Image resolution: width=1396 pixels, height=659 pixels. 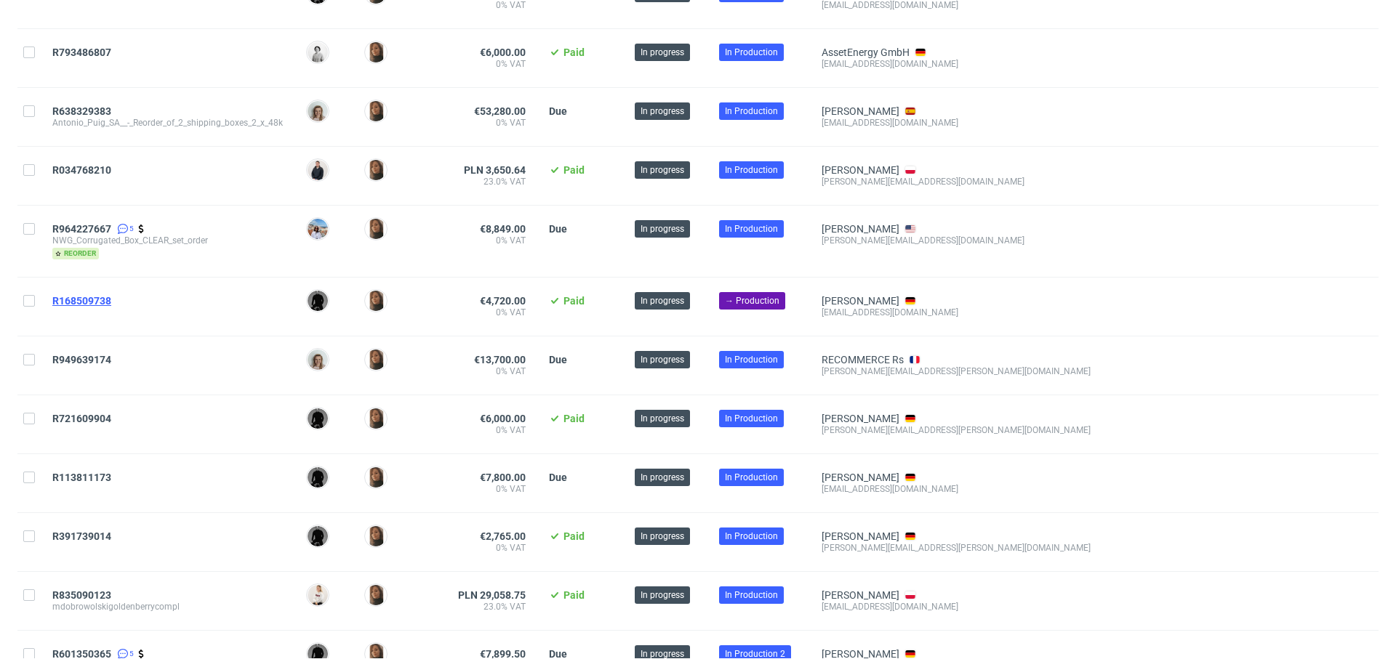 What do you see at coordinates (167, 123) in the screenshot?
I see `span: Antonio_Puig_SA__-_Reorder_of_2_shipping_boxes_2_x_48k` at bounding box center [167, 123].